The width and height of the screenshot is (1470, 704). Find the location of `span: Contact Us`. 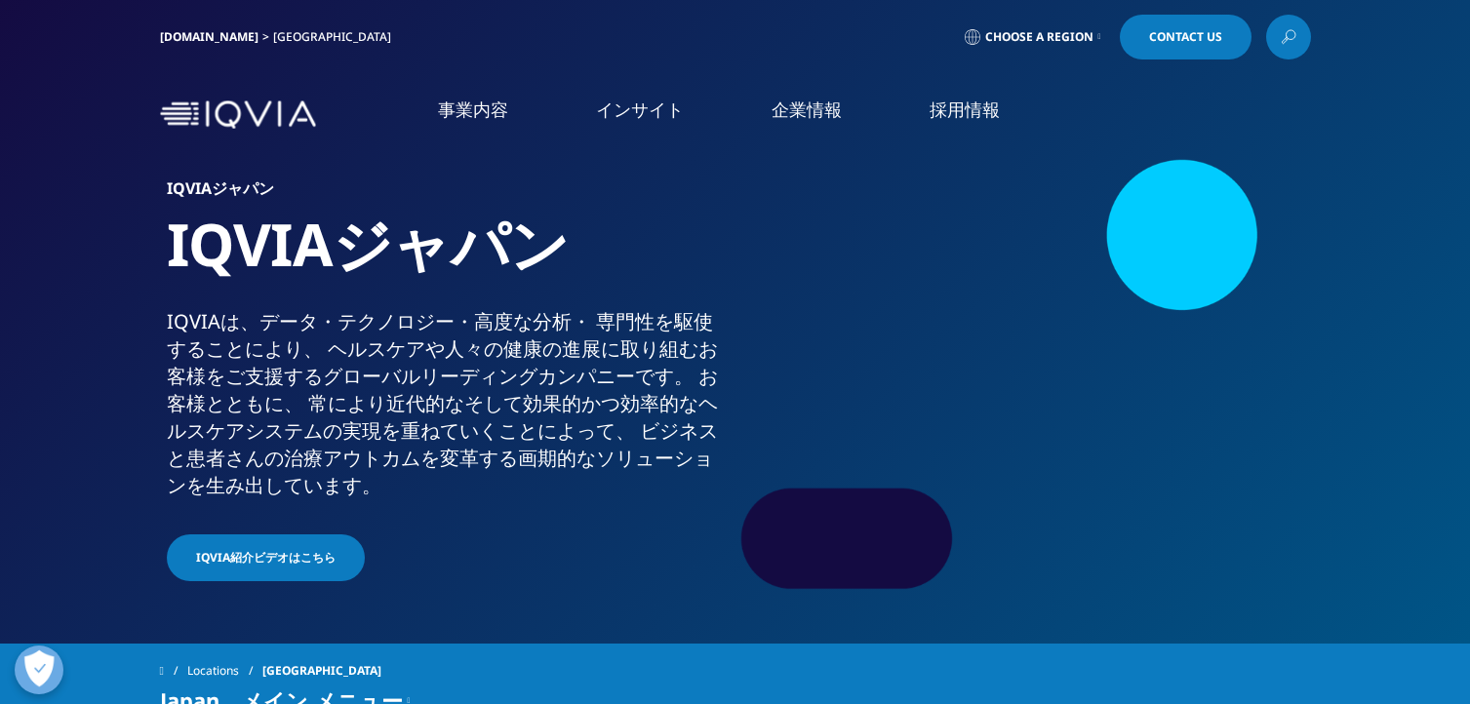

span: Contact Us is located at coordinates (1185, 37).